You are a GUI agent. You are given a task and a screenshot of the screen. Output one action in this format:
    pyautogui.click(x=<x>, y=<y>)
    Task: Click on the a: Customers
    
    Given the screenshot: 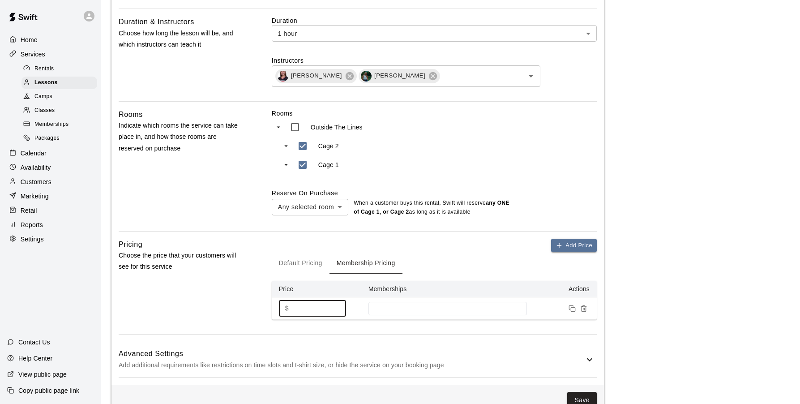 What is the action you would take?
    pyautogui.click(x=50, y=182)
    